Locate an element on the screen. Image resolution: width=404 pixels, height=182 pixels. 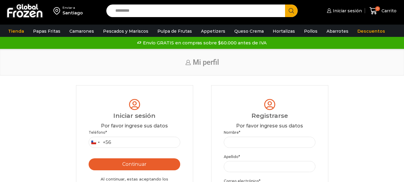
button: Continuar is located at coordinates (135, 165).